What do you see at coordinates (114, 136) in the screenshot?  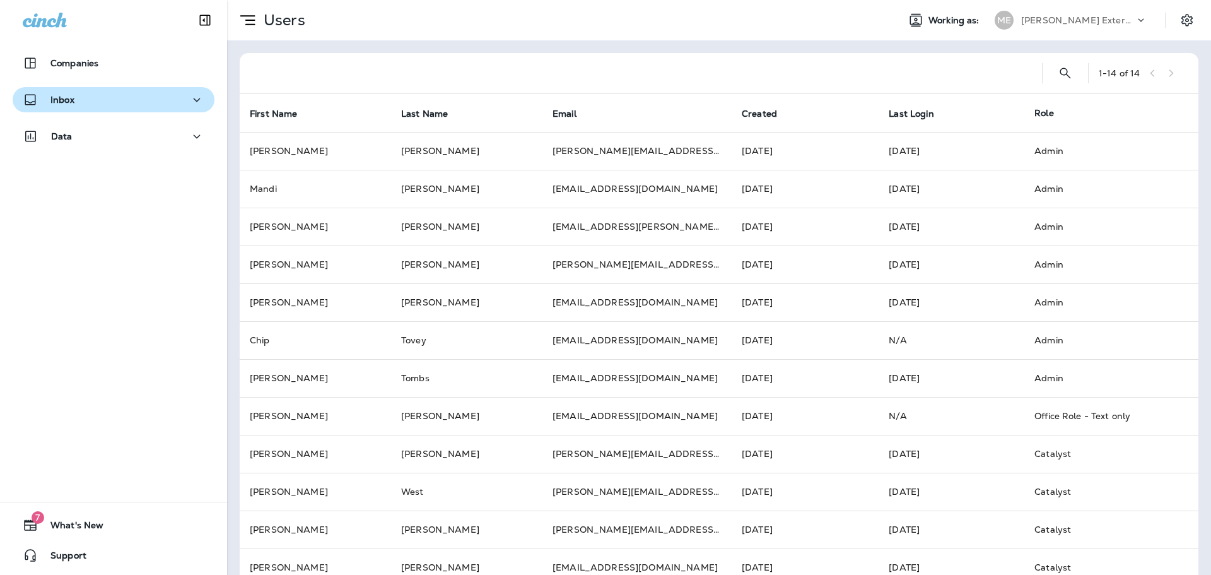 I see `button: Data` at bounding box center [114, 136].